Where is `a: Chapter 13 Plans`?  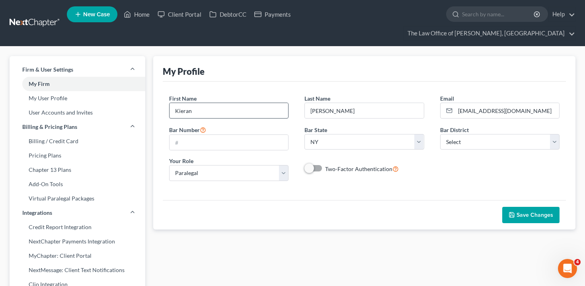
a: Chapter 13 Plans is located at coordinates (77, 170).